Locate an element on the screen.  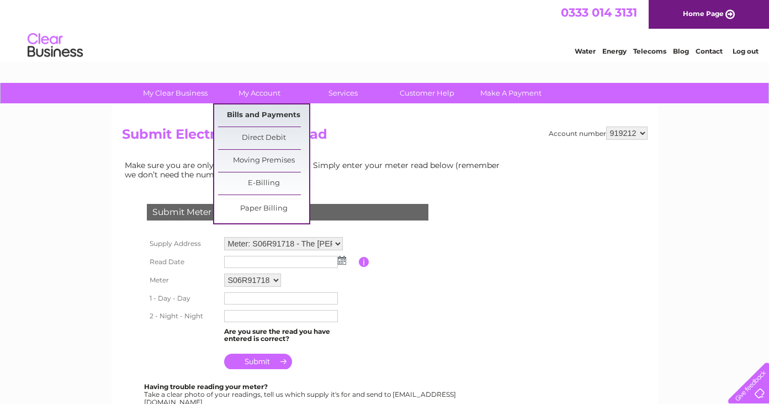
span: 0333 014 3131 is located at coordinates (599, 12).